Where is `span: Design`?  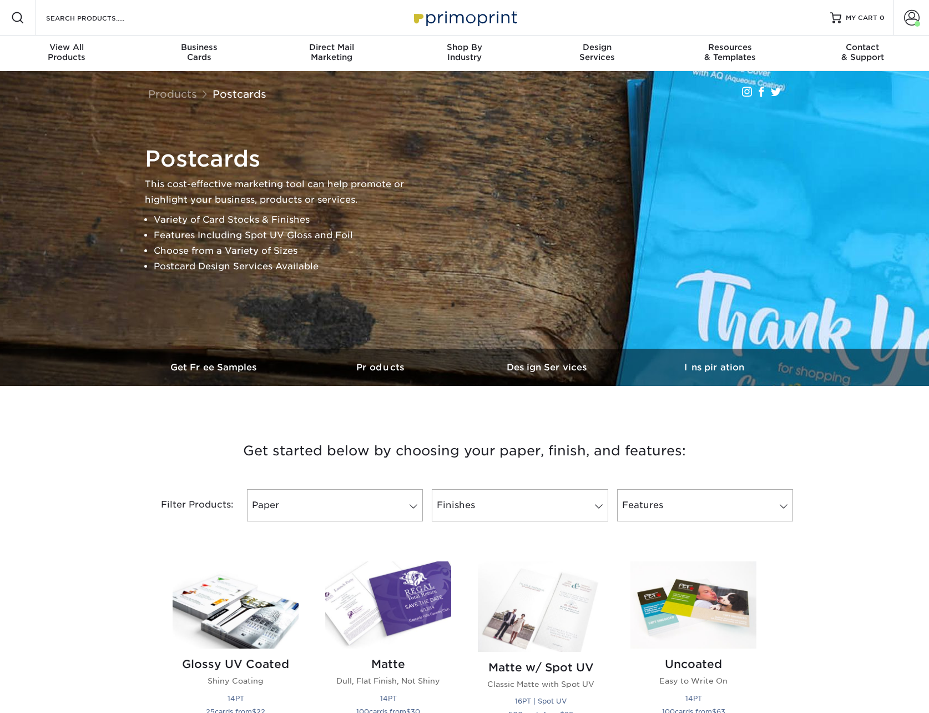
span: Design is located at coordinates (597, 47).